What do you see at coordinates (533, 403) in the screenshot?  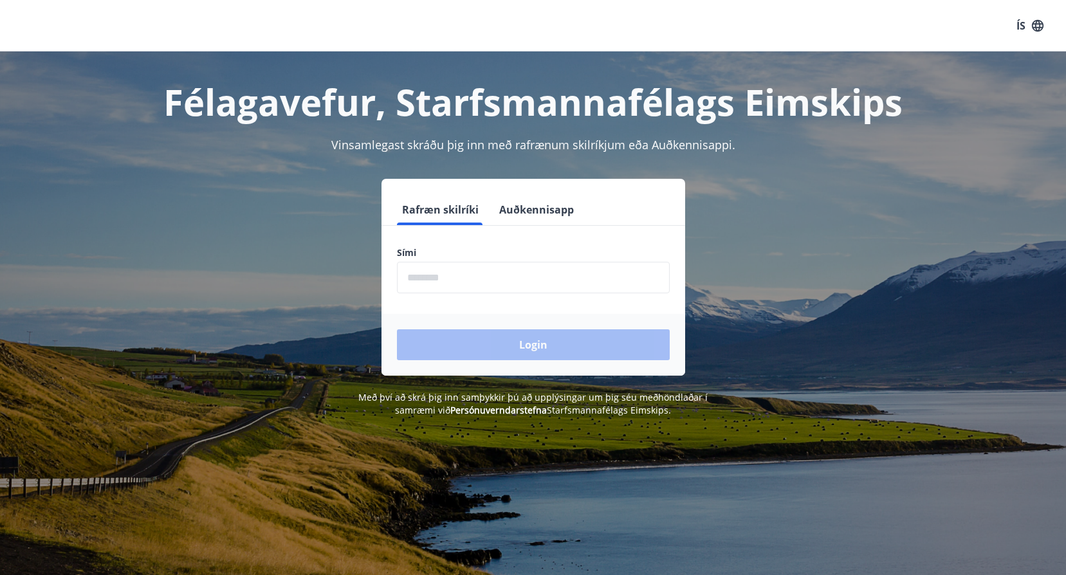 I see `span: Með því að skrá þig inn samþykkir þú að upplýsingar um þig séu meðhöndlaðar í samræmi við Starfsm...` at bounding box center [533, 403].